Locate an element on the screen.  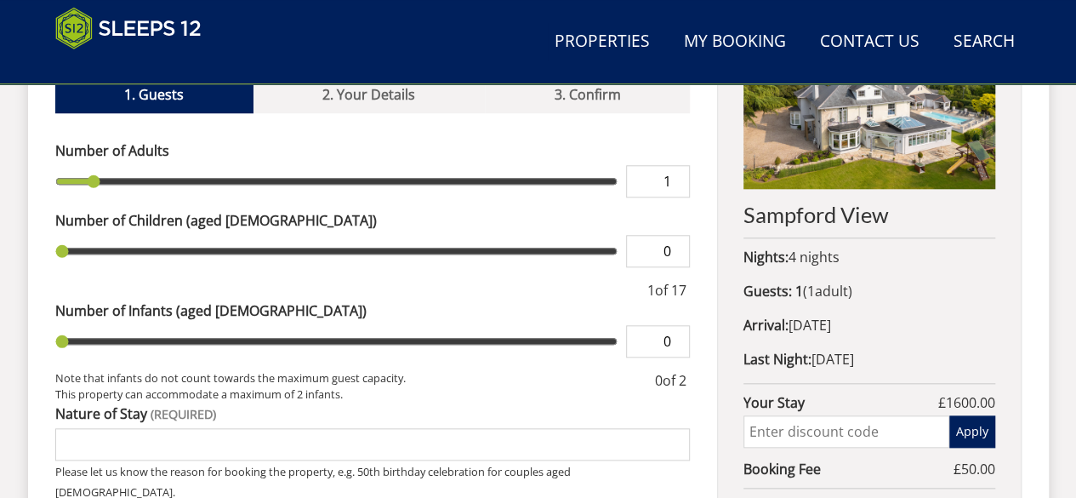
label: Number of Adults is located at coordinates (373, 151).